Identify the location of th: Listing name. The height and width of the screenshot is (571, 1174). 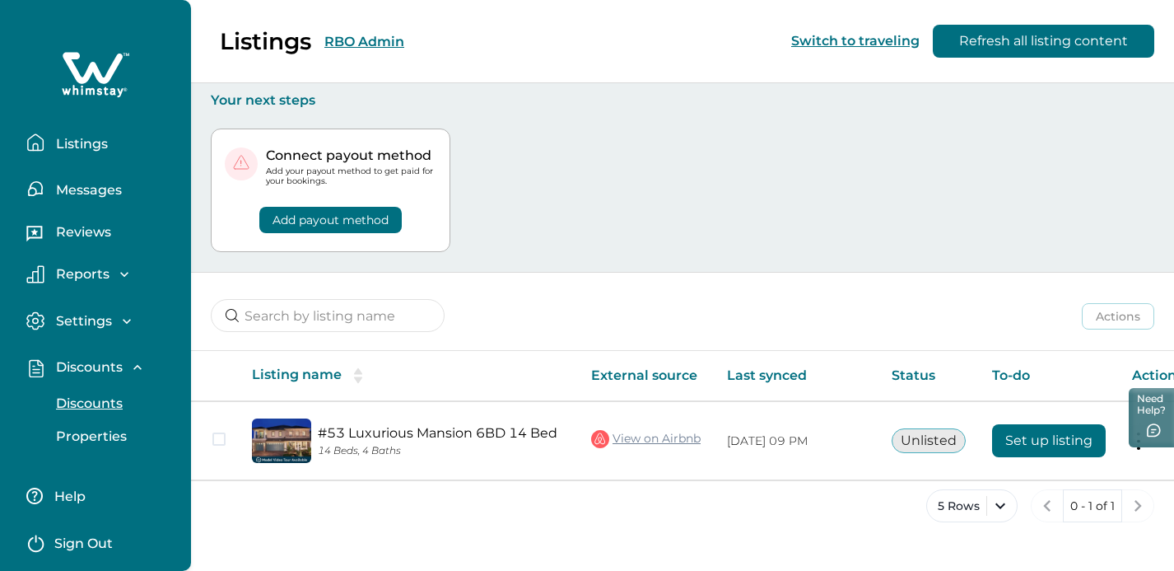
(408, 375).